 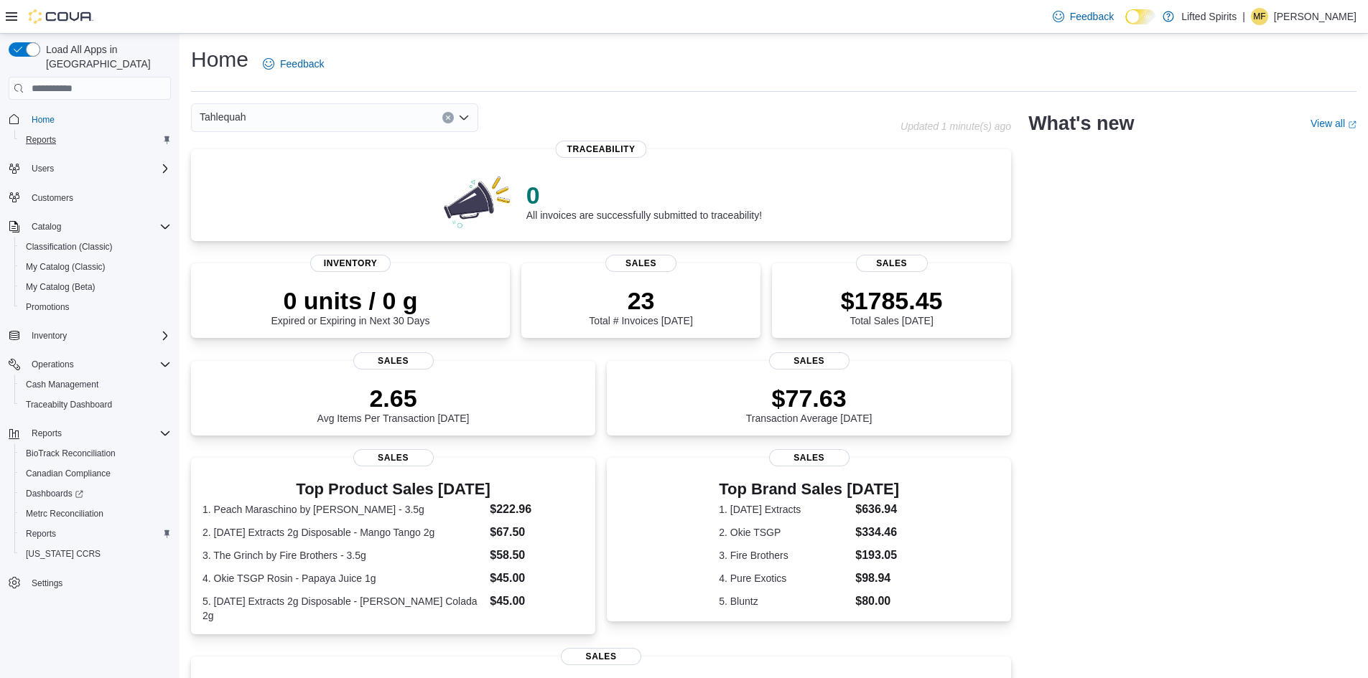 I want to click on dt: 3. The Grinch by Fire Brothers - 3.5g, so click(x=343, y=556).